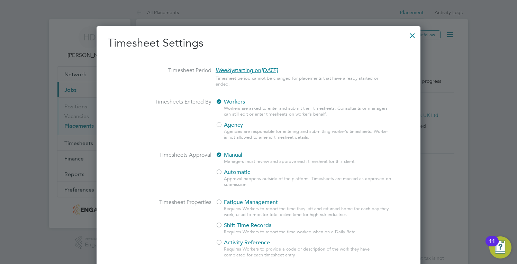  Describe the element at coordinates (308, 162) in the screenshot. I see `div: Managers must review and approve each timesheet for this client.` at that location.